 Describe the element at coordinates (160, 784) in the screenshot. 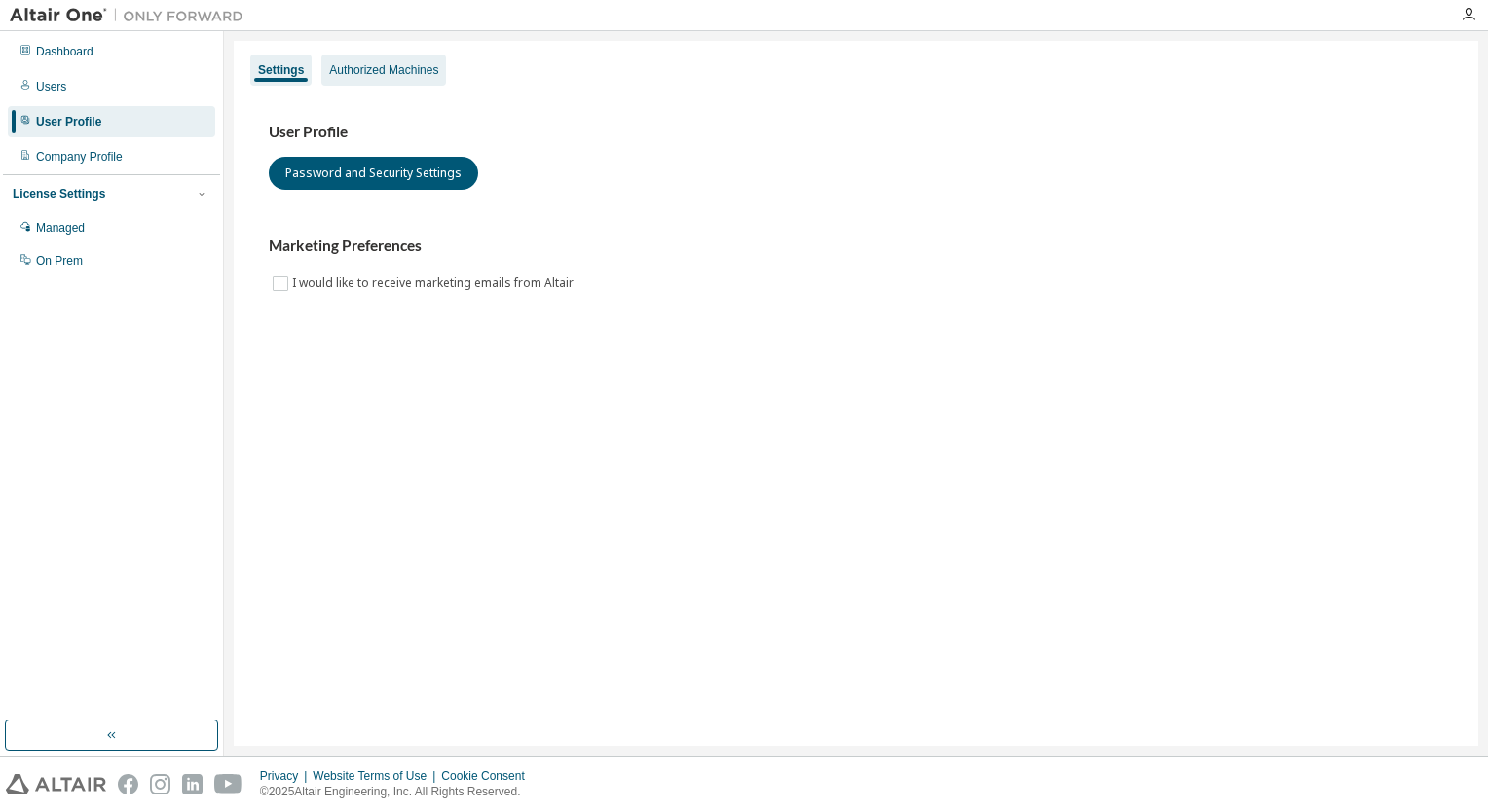

I see `img: instagram.svg` at that location.